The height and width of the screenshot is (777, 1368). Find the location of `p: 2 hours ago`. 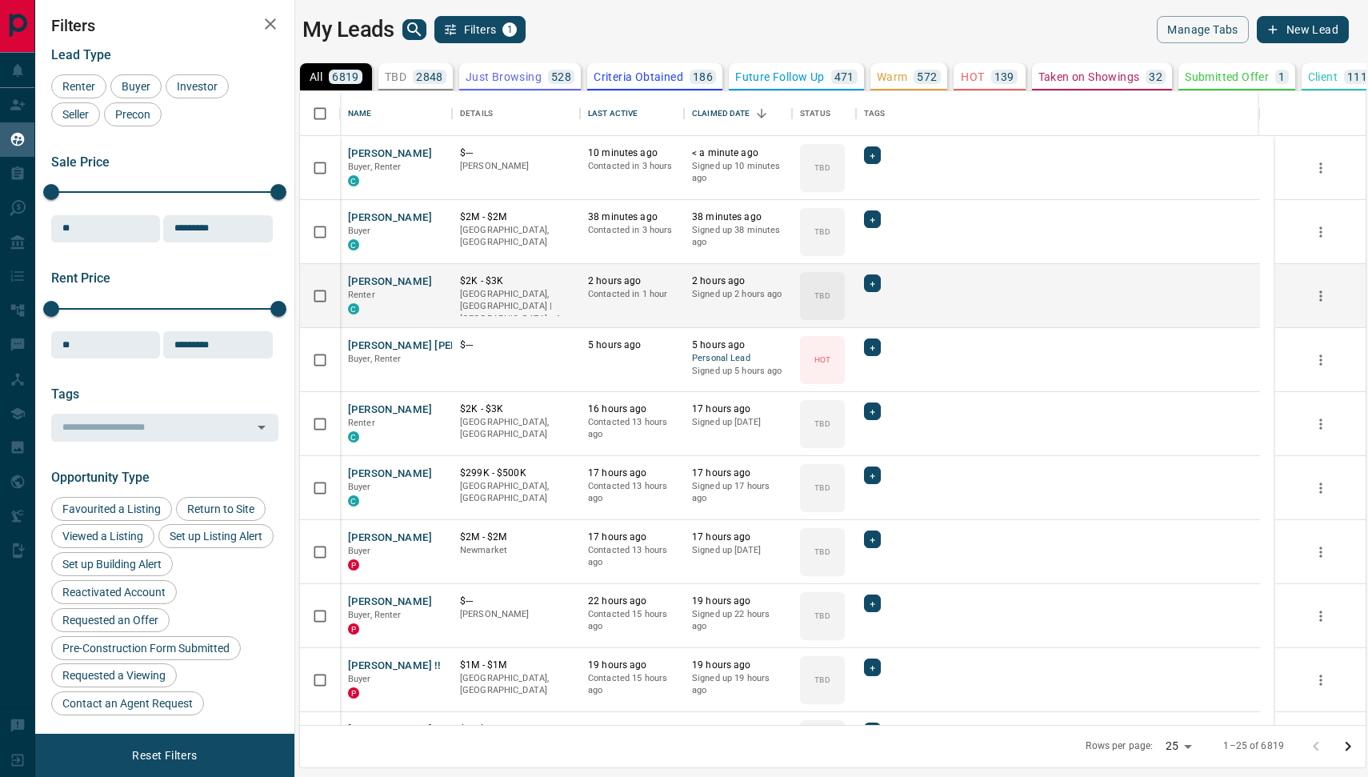

p: 2 hours ago is located at coordinates (632, 281).